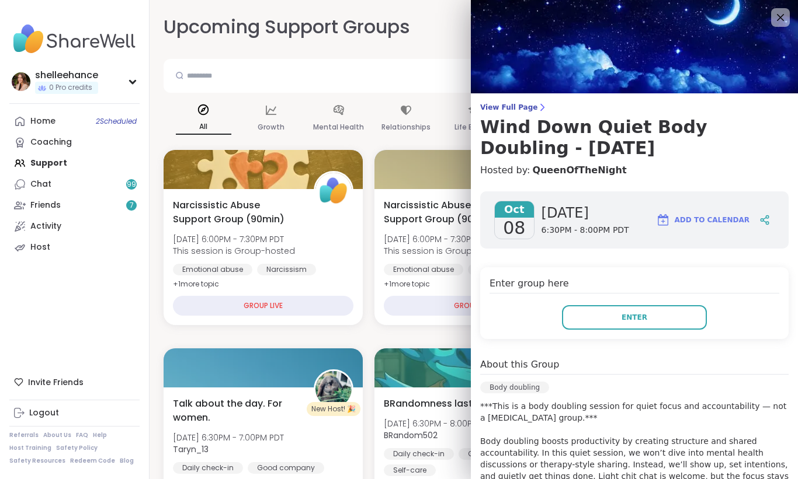 The width and height of the screenshot is (798, 479). I want to click on a: Host Training, so click(30, 448).